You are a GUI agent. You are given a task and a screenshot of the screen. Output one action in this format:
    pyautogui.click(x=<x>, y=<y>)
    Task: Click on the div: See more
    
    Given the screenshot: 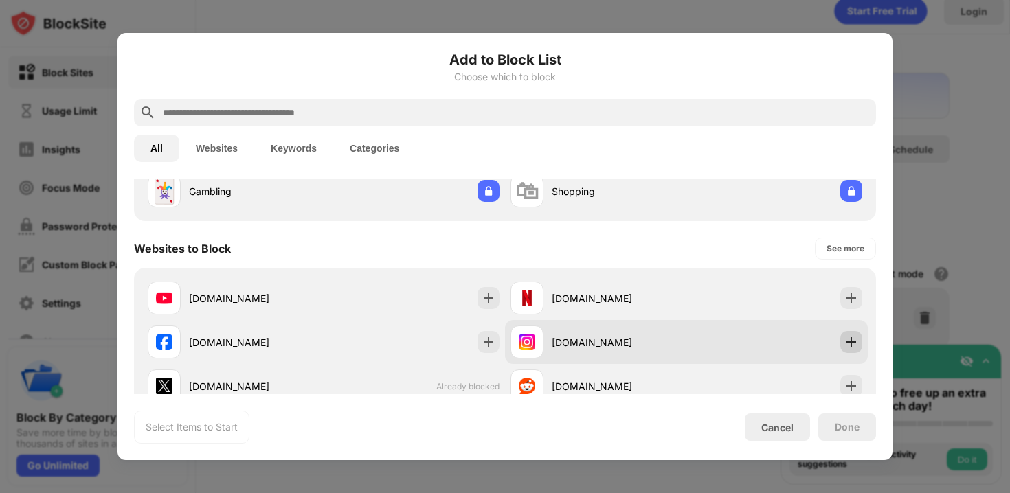 What is the action you would take?
    pyautogui.click(x=845, y=249)
    